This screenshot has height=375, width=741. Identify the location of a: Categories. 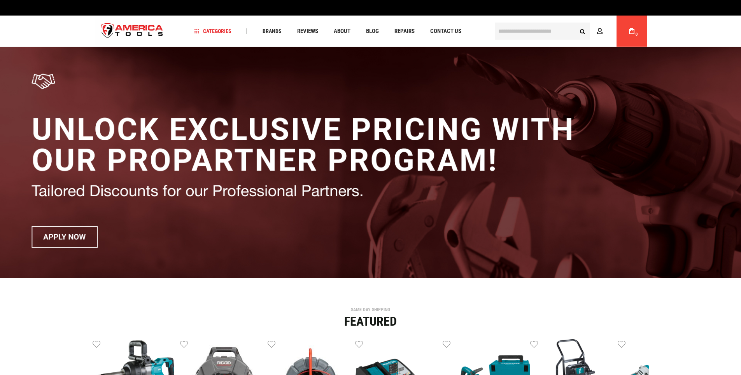
(213, 31).